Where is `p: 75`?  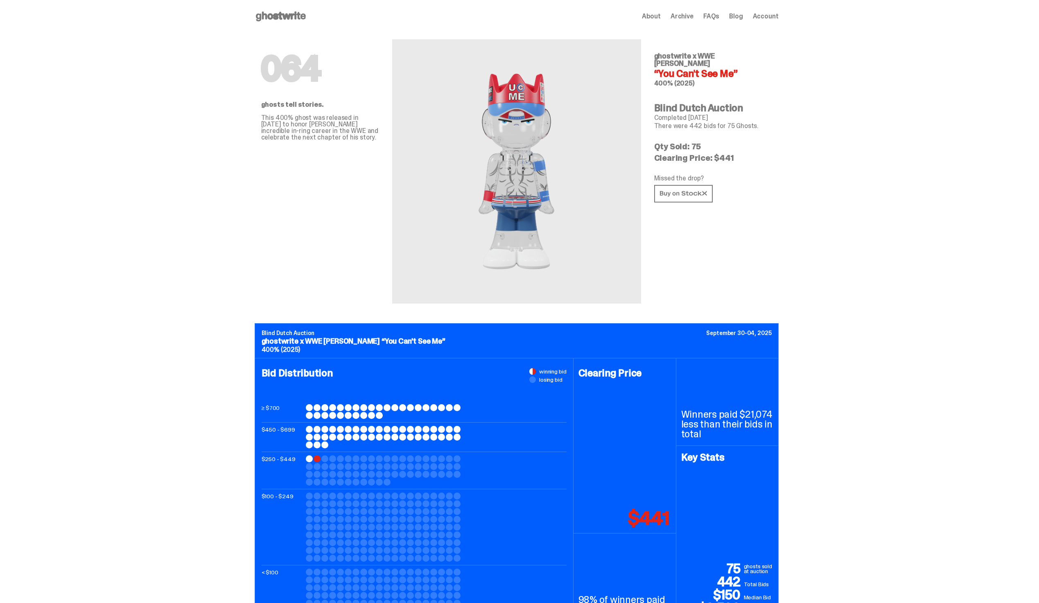
p: 75 is located at coordinates (712, 569).